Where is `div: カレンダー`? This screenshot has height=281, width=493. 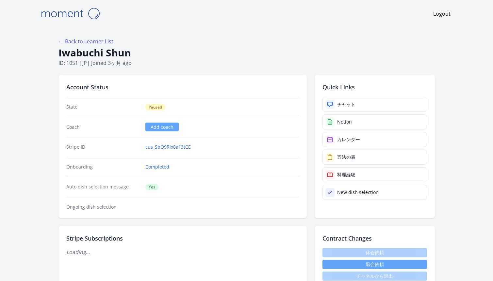
div: カレンダー is located at coordinates (348, 140).